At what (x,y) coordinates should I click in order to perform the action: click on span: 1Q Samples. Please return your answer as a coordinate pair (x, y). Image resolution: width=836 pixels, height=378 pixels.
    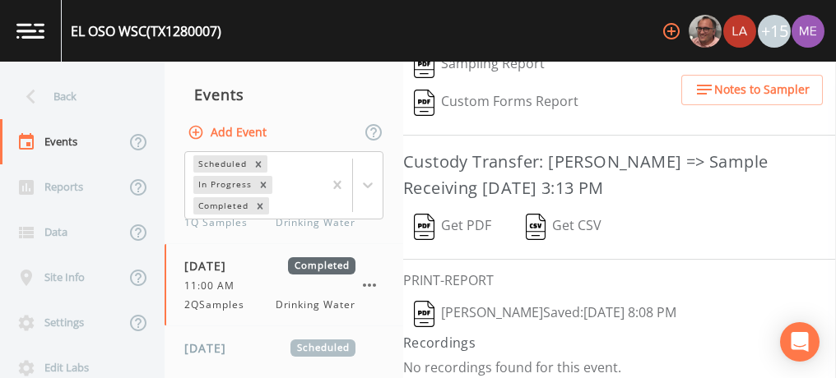
    Looking at the image, I should click on (220, 223).